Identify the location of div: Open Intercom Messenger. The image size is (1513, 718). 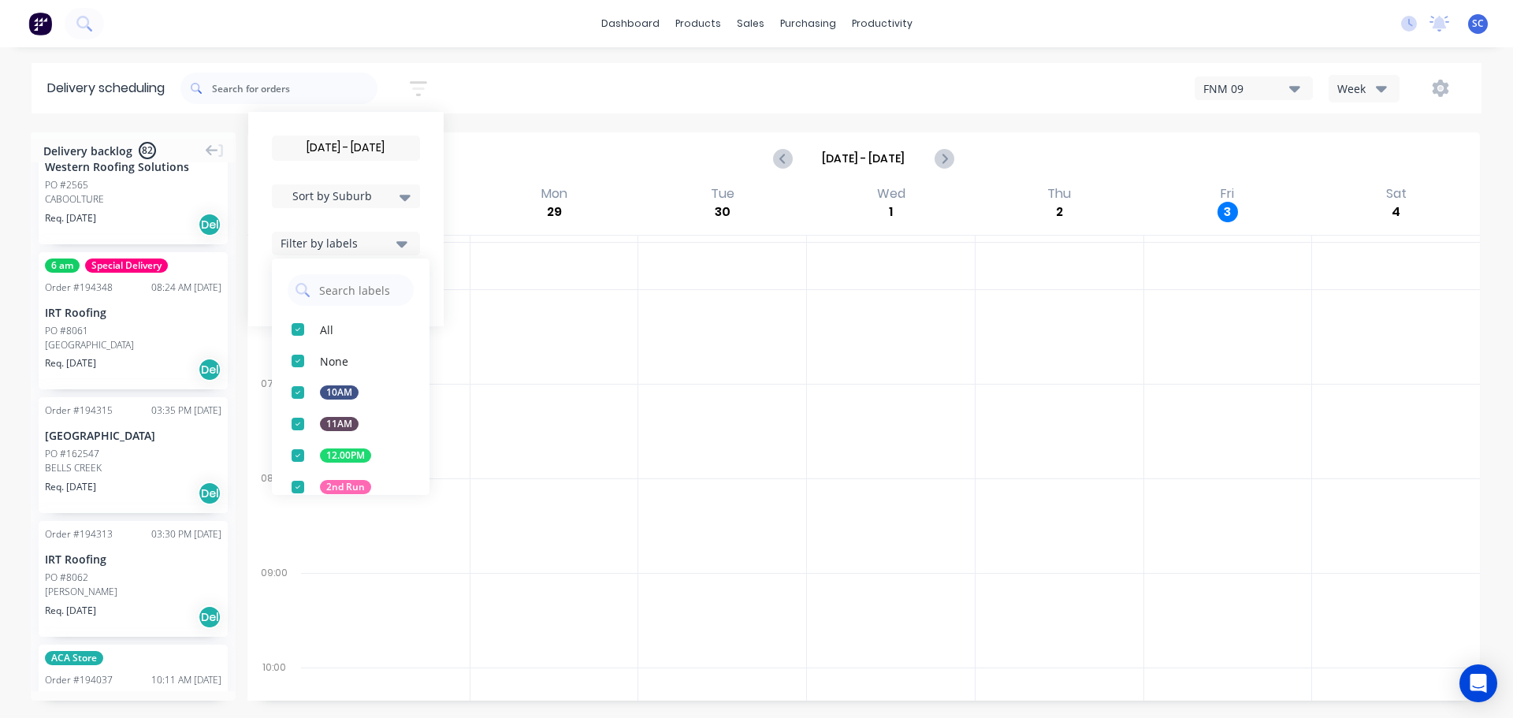
(1479, 683).